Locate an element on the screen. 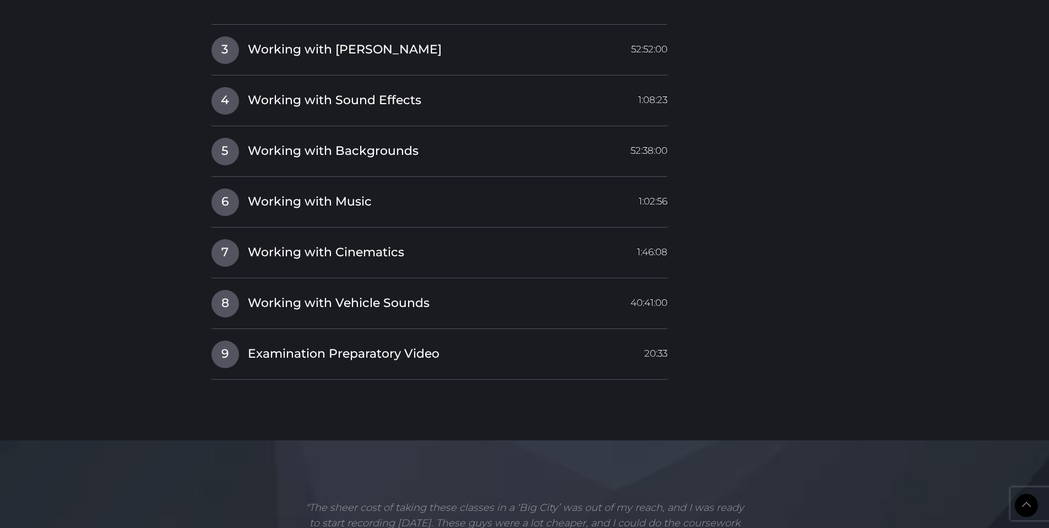 The width and height of the screenshot is (1049, 528). span: 7 is located at coordinates (225, 253).